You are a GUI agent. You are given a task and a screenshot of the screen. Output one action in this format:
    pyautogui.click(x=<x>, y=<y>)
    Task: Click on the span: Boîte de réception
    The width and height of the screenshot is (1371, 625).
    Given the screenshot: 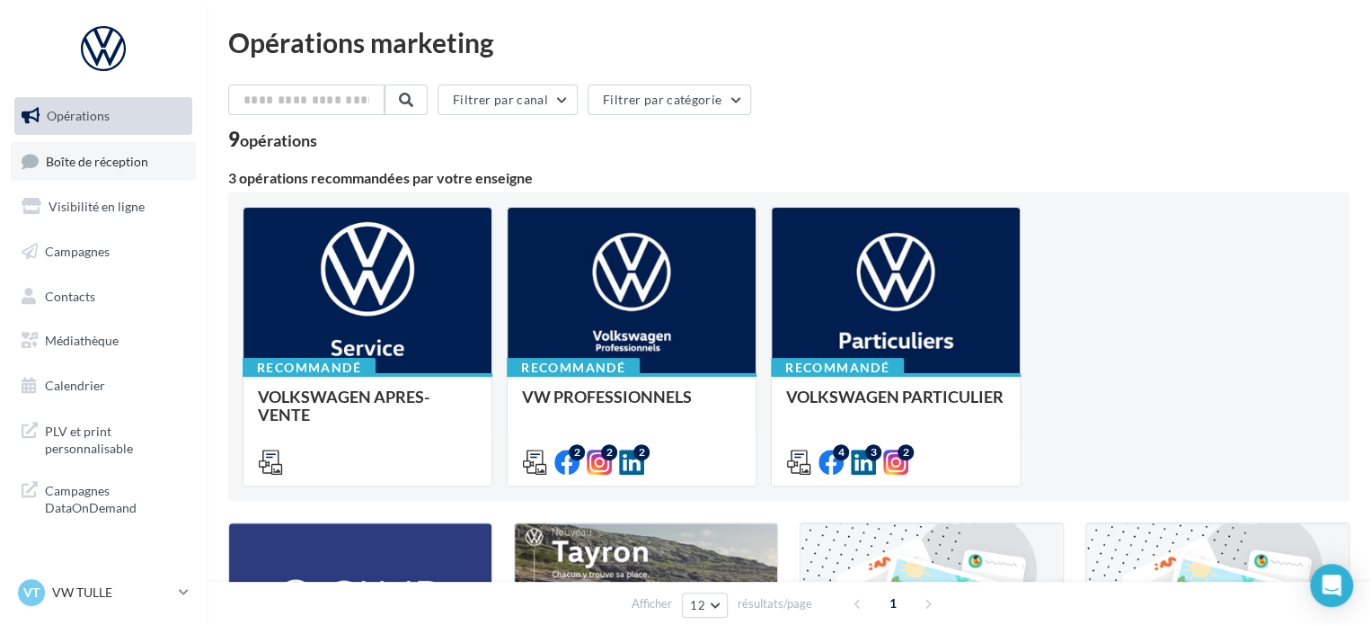 What is the action you would take?
    pyautogui.click(x=97, y=160)
    